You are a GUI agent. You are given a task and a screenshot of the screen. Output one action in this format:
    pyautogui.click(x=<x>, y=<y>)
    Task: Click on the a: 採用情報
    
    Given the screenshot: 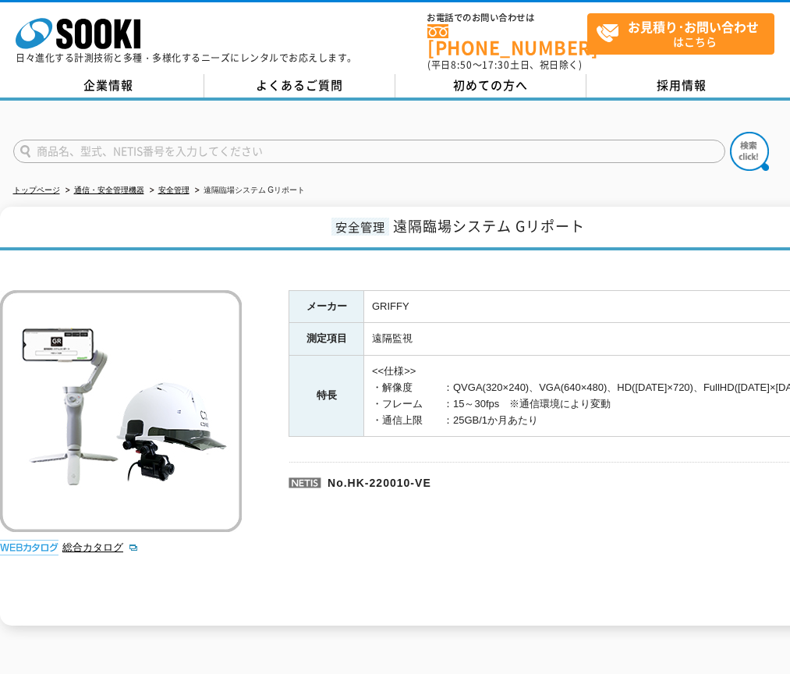 What is the action you would take?
    pyautogui.click(x=681, y=86)
    